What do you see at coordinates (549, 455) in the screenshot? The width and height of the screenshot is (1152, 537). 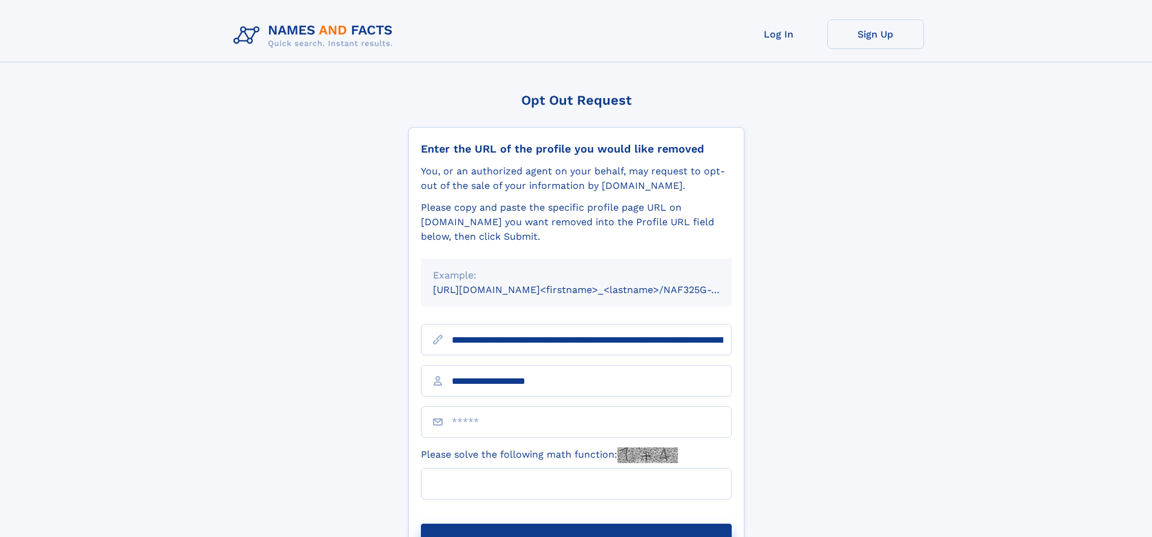 I see `label: Please solve the following math function:` at bounding box center [549, 455].